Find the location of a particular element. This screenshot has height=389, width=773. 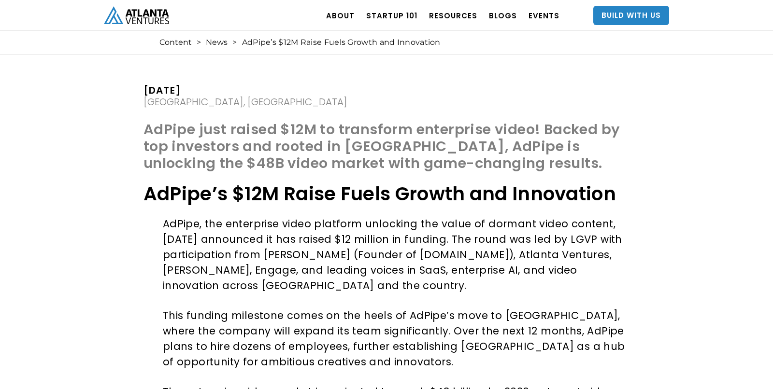

div: AdPipe’s $12M Raise Fuels Growth and Innovation is located at coordinates (341, 43).